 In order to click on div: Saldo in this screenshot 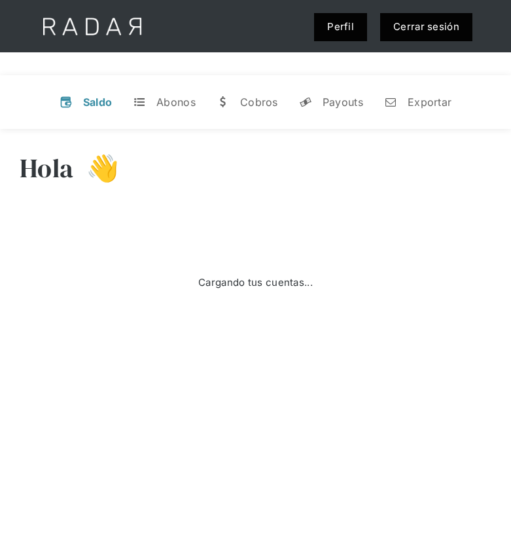, I will do `click(97, 102)`.